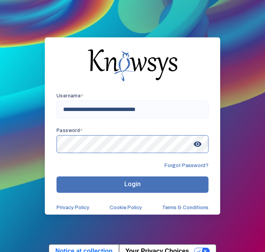 The height and width of the screenshot is (252, 265). Describe the element at coordinates (70, 130) in the screenshot. I see `app-required-indication: Password` at that location.